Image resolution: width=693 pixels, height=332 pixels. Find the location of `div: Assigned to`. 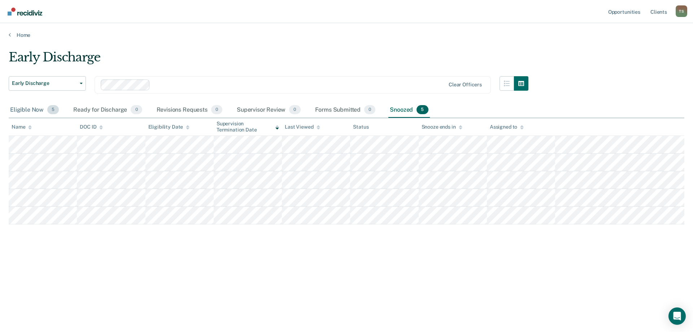

div: Assigned to is located at coordinates (507, 127).